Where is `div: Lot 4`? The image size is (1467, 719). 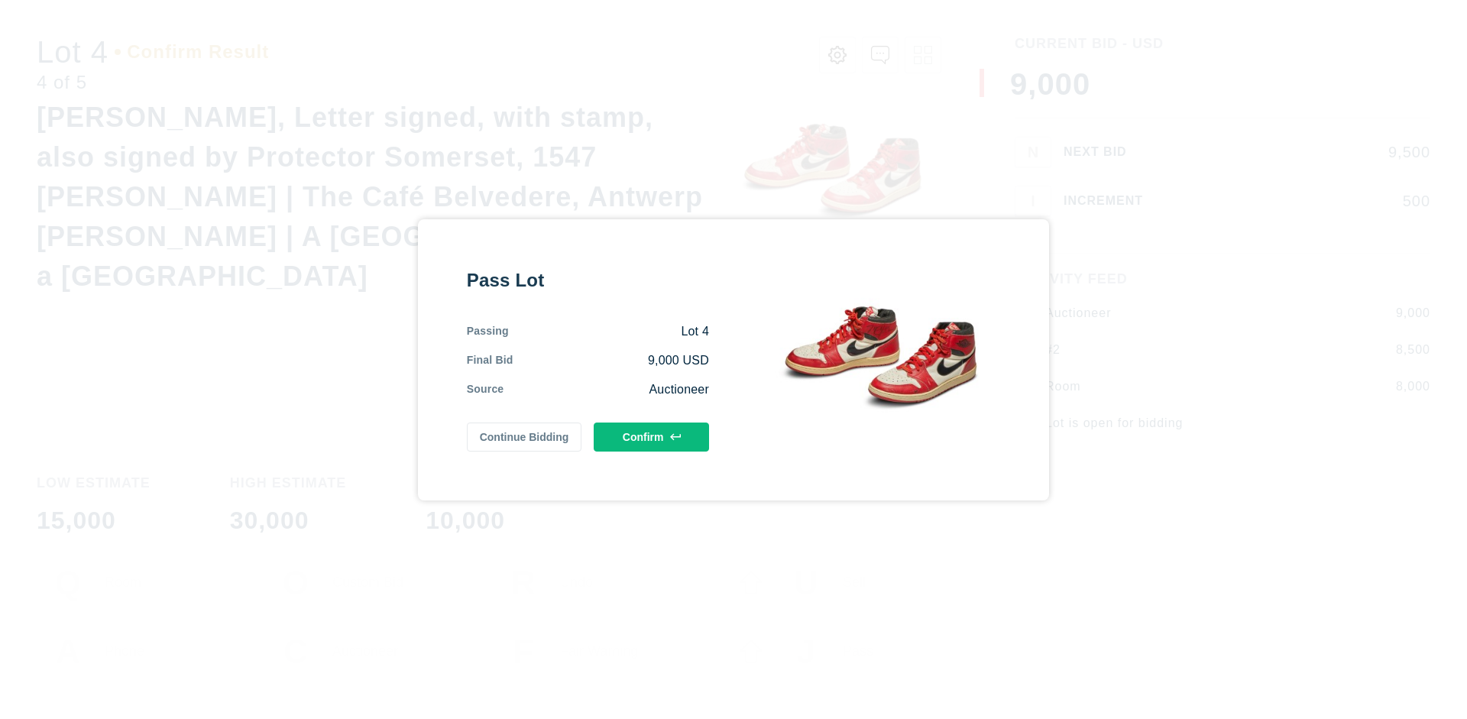 div: Lot 4 is located at coordinates (609, 332).